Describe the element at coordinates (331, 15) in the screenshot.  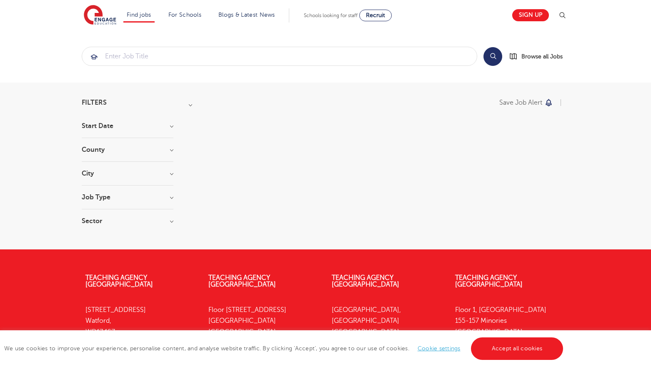
I see `span: Schools looking for staff` at that location.